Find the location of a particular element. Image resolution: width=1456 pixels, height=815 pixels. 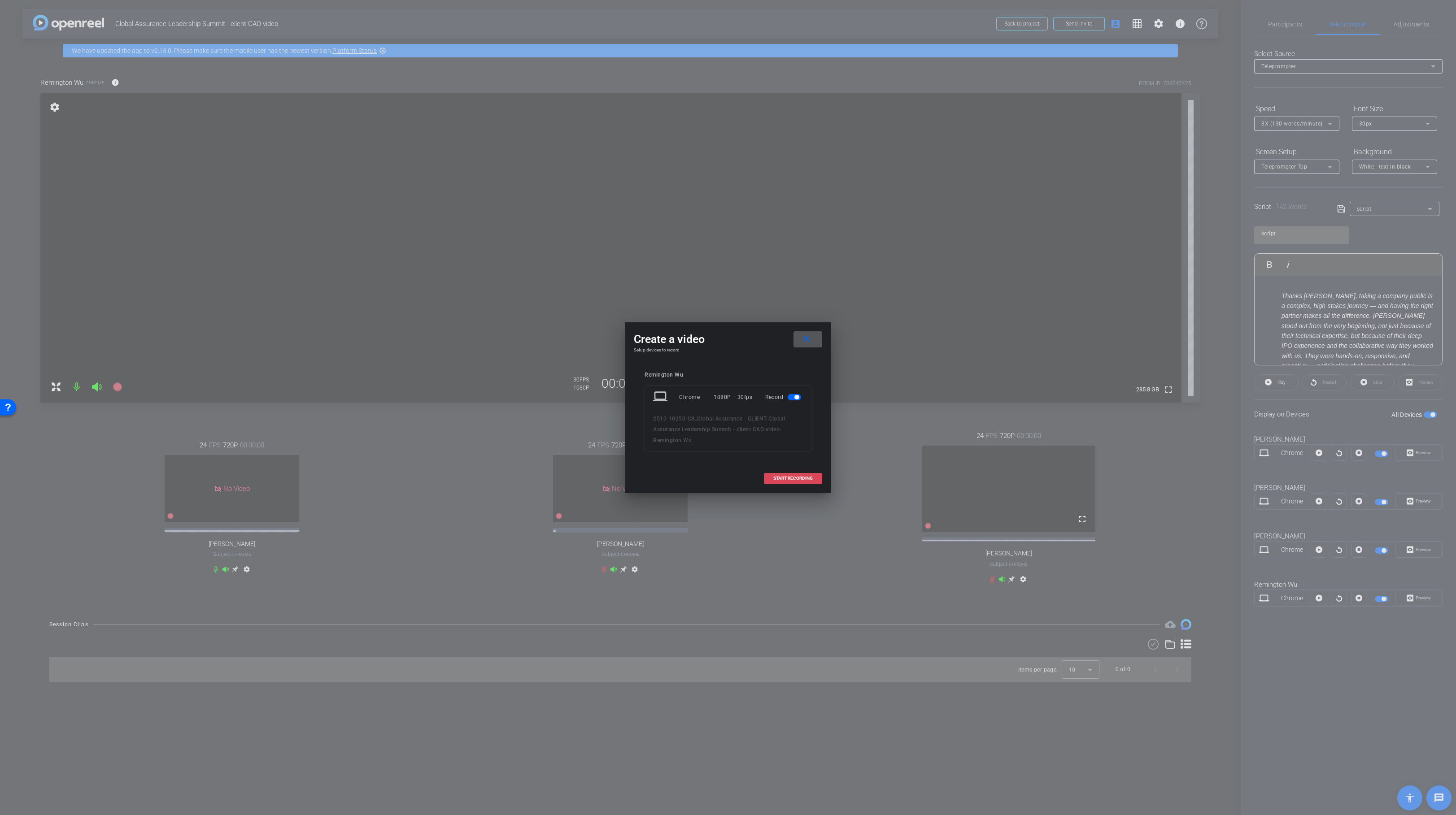

div: 1080P | 30fps is located at coordinates (733, 398).